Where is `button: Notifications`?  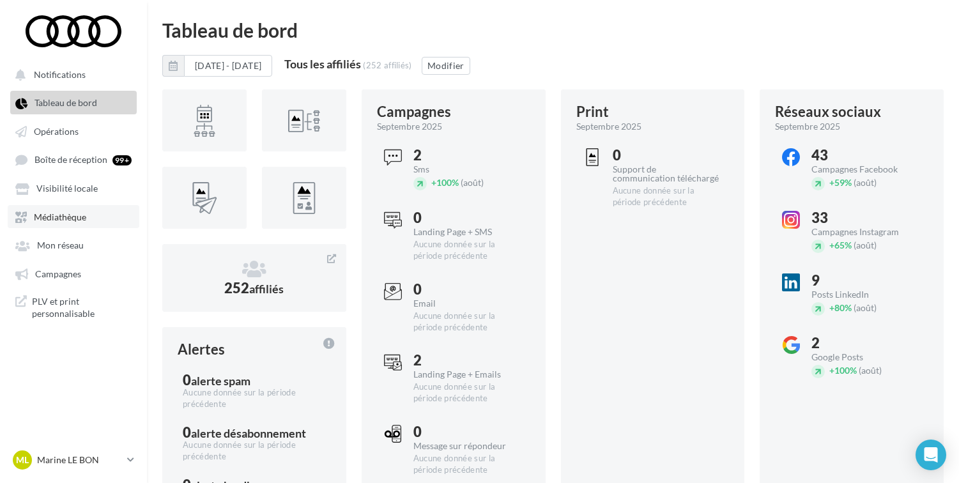
button: Notifications is located at coordinates (71, 74).